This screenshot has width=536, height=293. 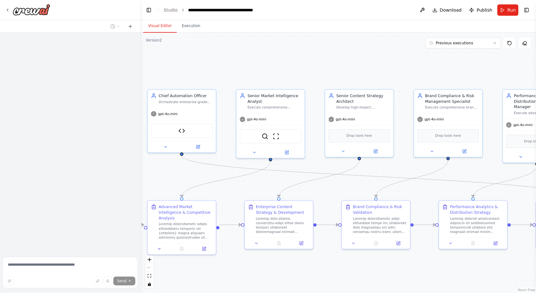 What do you see at coordinates (230, 224) in the screenshot?
I see `g: Edge from 07fe7dee-016d-43dd-8a73-7e4781c2288a to d496ff47-b1de-4c6b-a525-c04d297021f3` at bounding box center [230, 224].